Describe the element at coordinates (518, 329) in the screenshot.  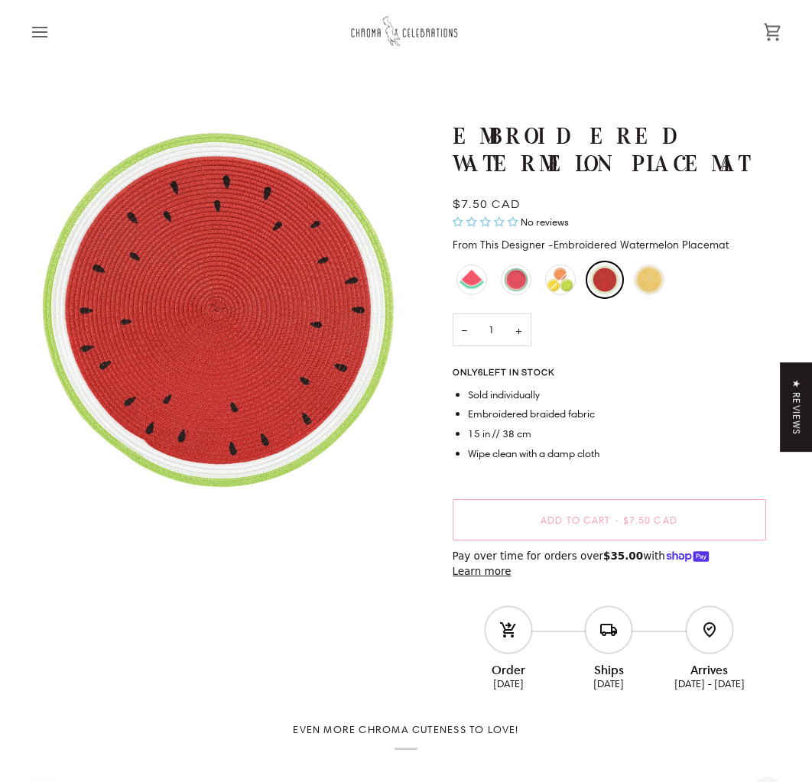
I see `button: Increase quantity` at that location.